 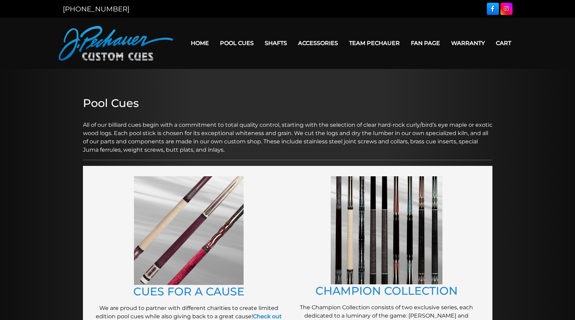 What do you see at coordinates (236, 43) in the screenshot?
I see `a: Pool Cues` at bounding box center [236, 43].